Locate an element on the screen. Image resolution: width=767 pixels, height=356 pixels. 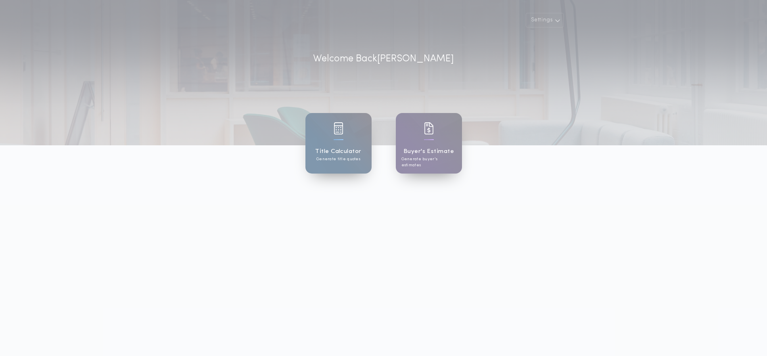
h1: Title Calculator is located at coordinates (338, 151).